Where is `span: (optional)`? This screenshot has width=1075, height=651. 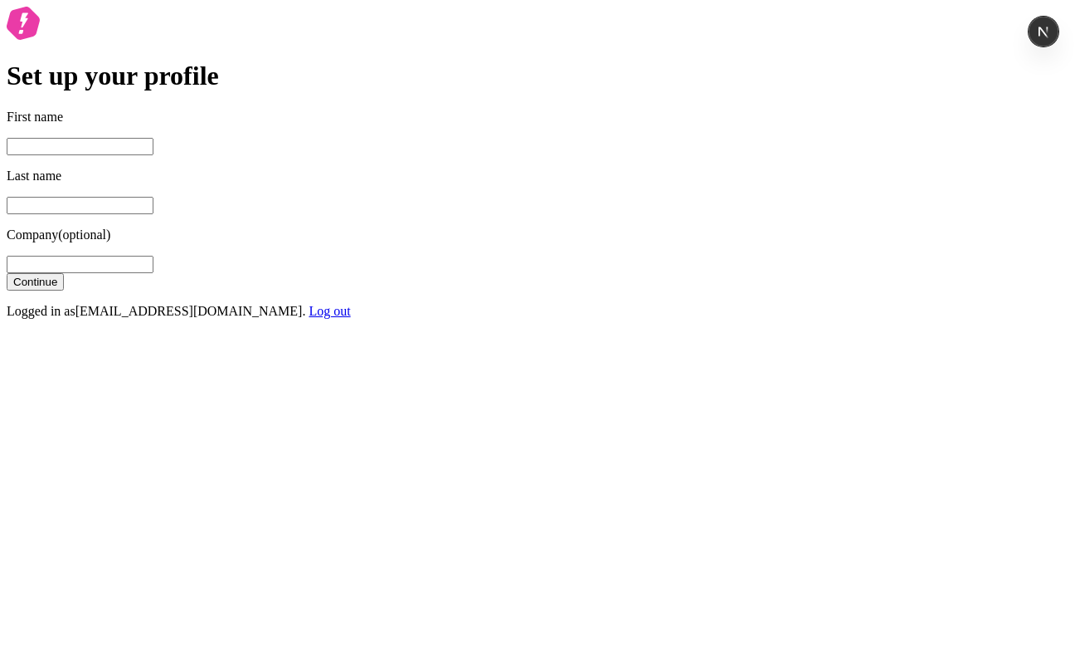 span: (optional) is located at coordinates (84, 234).